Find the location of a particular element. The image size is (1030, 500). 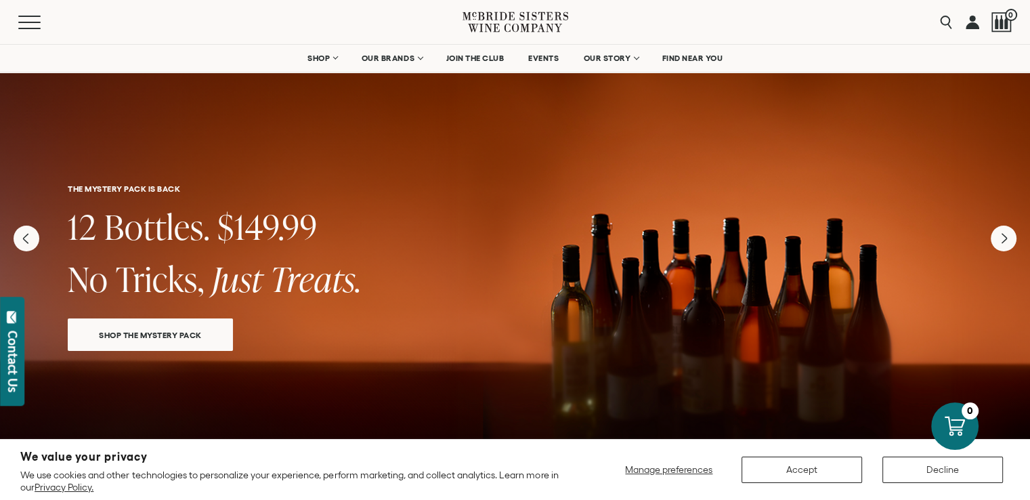

span: 12 is located at coordinates (82, 226).